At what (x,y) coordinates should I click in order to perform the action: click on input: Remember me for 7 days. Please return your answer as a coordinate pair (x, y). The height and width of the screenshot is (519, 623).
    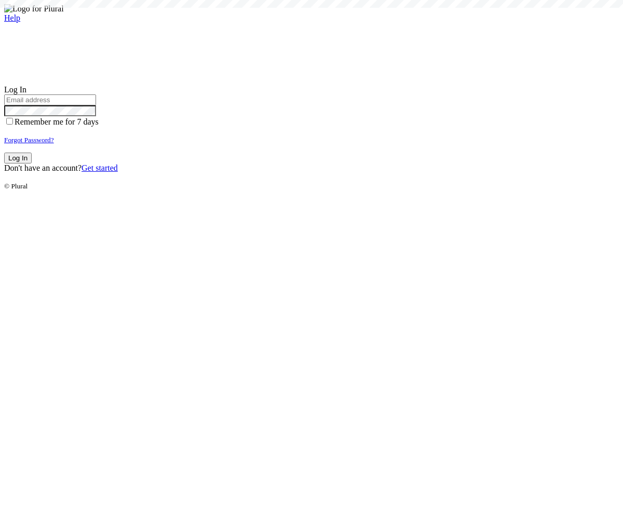
    Looking at the image, I should click on (9, 121).